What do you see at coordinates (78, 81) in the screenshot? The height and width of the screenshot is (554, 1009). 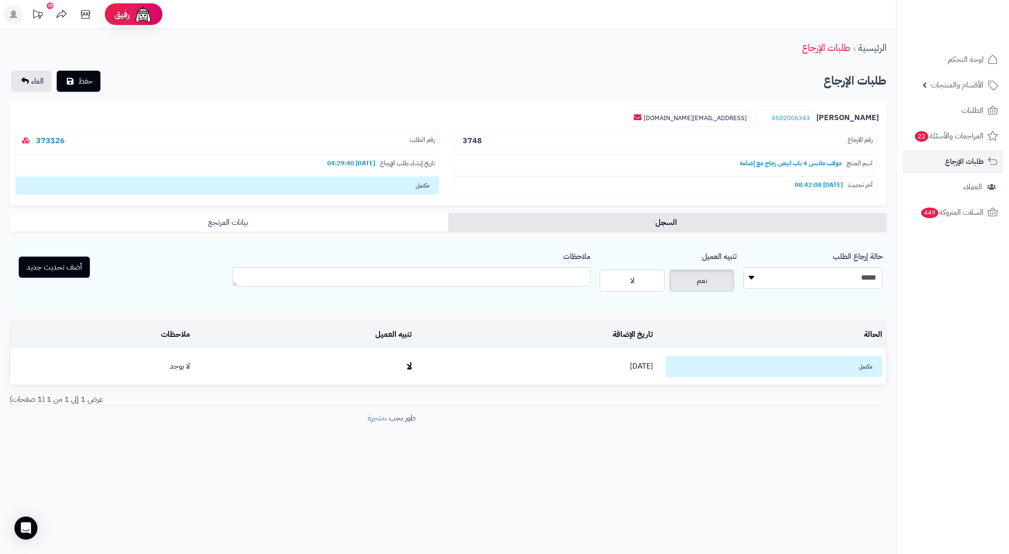 I see `button: حفظ` at bounding box center [78, 81].